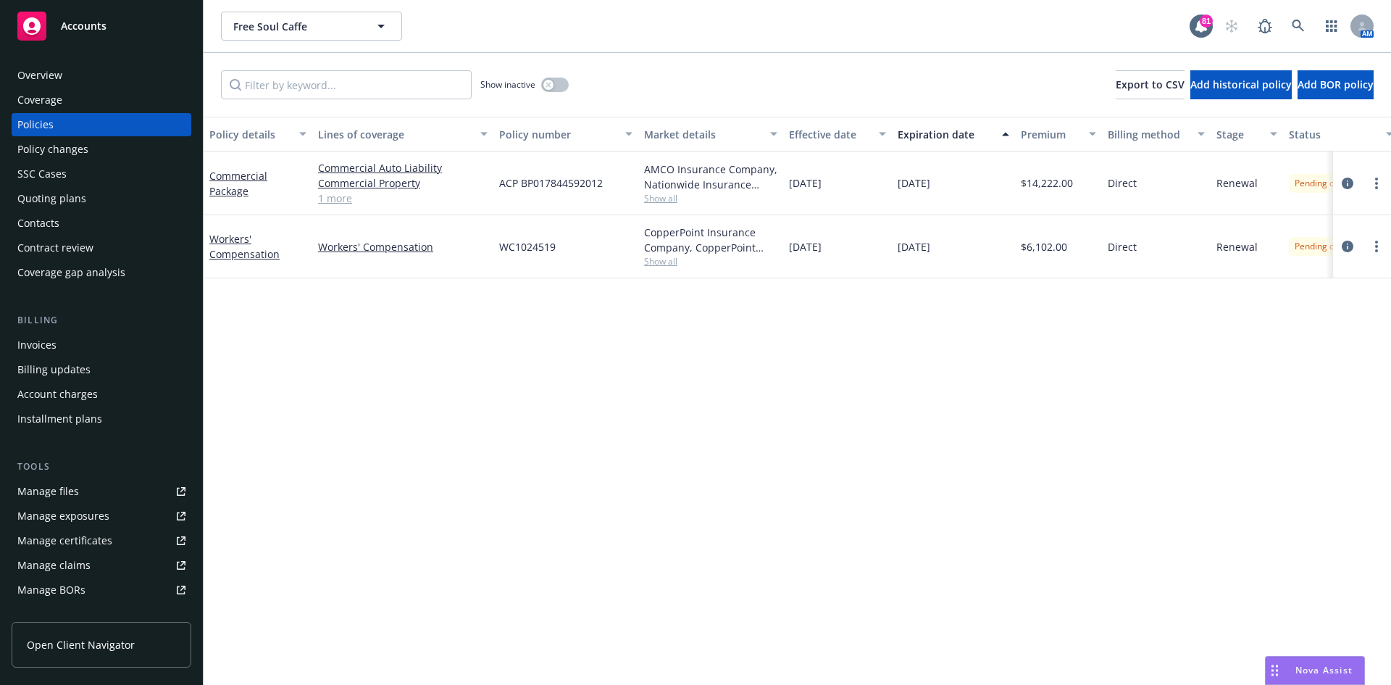 Image resolution: width=1391 pixels, height=685 pixels. What do you see at coordinates (1150, 84) in the screenshot?
I see `span: Export to CSV` at bounding box center [1150, 84].